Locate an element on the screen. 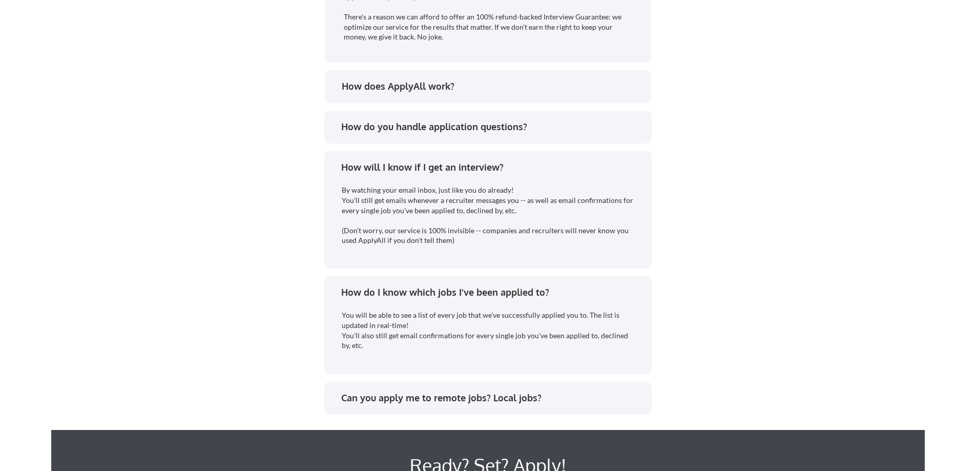 The image size is (976, 471). div: By watching your email inbox, just like you do already! You'll still get emails whenever a recrui... is located at coordinates (489, 215).